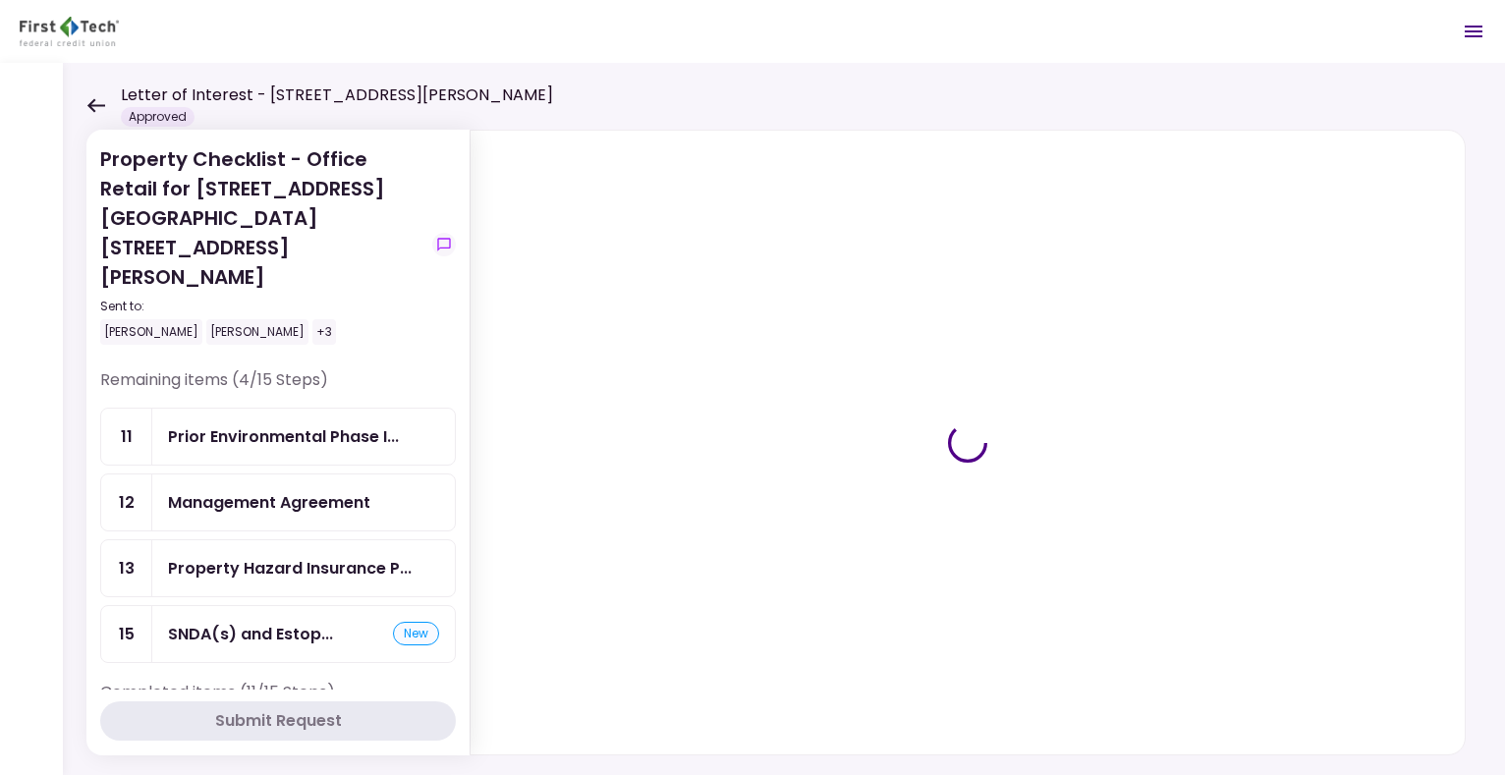  I want to click on button: Submit Request, so click(278, 721).